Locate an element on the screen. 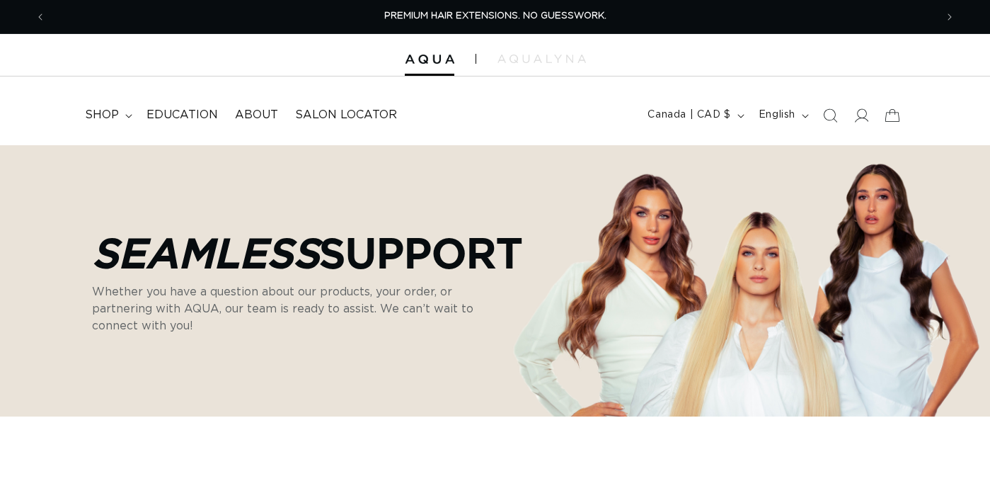 This screenshot has width=990, height=503. p: Support is located at coordinates (307, 252).